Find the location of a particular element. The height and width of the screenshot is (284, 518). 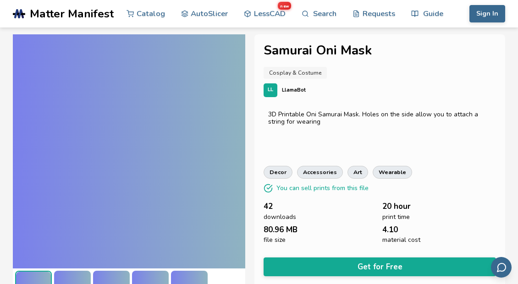

h1: Samurai Oni Mask is located at coordinates (380, 50).